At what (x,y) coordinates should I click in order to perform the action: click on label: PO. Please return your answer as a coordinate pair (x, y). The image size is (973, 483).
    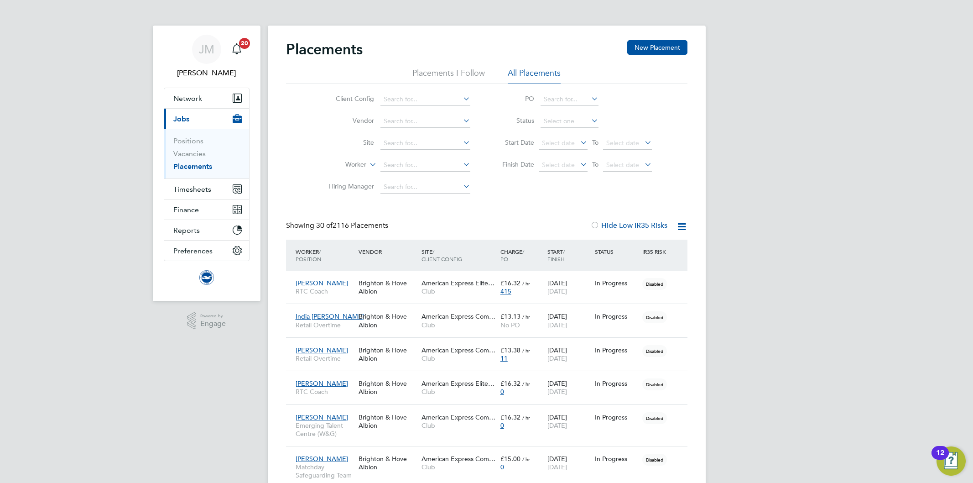
    Looking at the image, I should click on (514, 99).